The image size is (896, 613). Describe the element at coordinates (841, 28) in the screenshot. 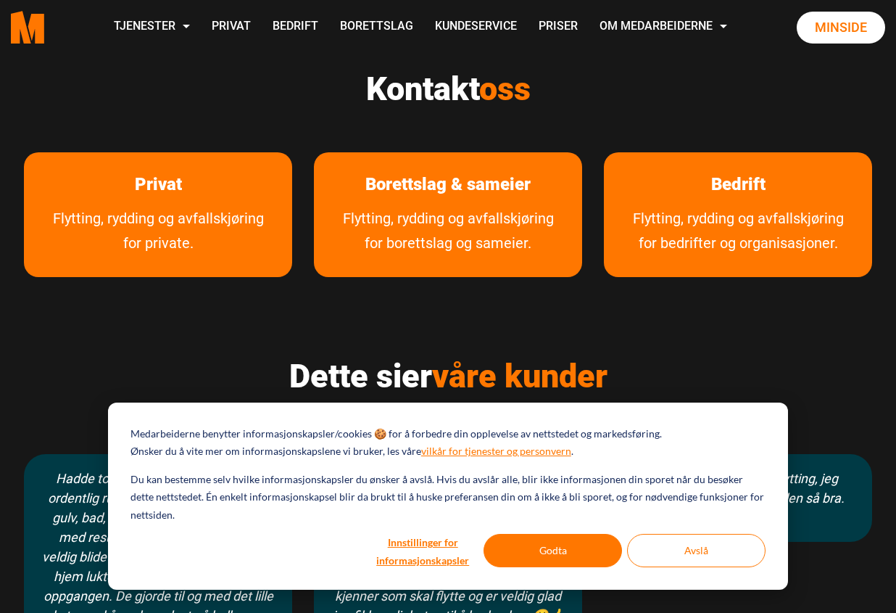

I see `a: Minside` at that location.